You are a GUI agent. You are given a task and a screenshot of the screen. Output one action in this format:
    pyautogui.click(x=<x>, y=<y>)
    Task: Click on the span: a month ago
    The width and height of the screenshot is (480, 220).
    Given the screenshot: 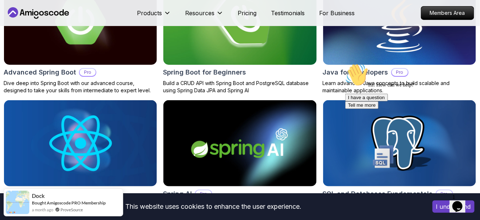 What is the action you would take?
    pyautogui.click(x=42, y=210)
    